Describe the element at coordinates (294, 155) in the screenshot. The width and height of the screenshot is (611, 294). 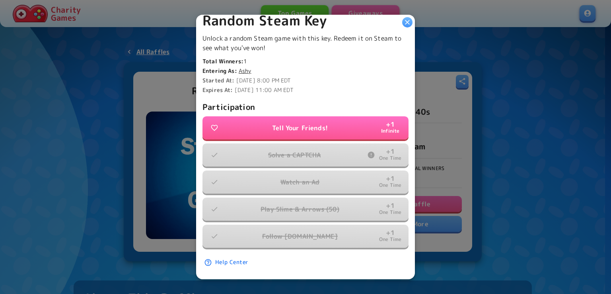
I see `p: Solve a CAPTCHA` at that location.